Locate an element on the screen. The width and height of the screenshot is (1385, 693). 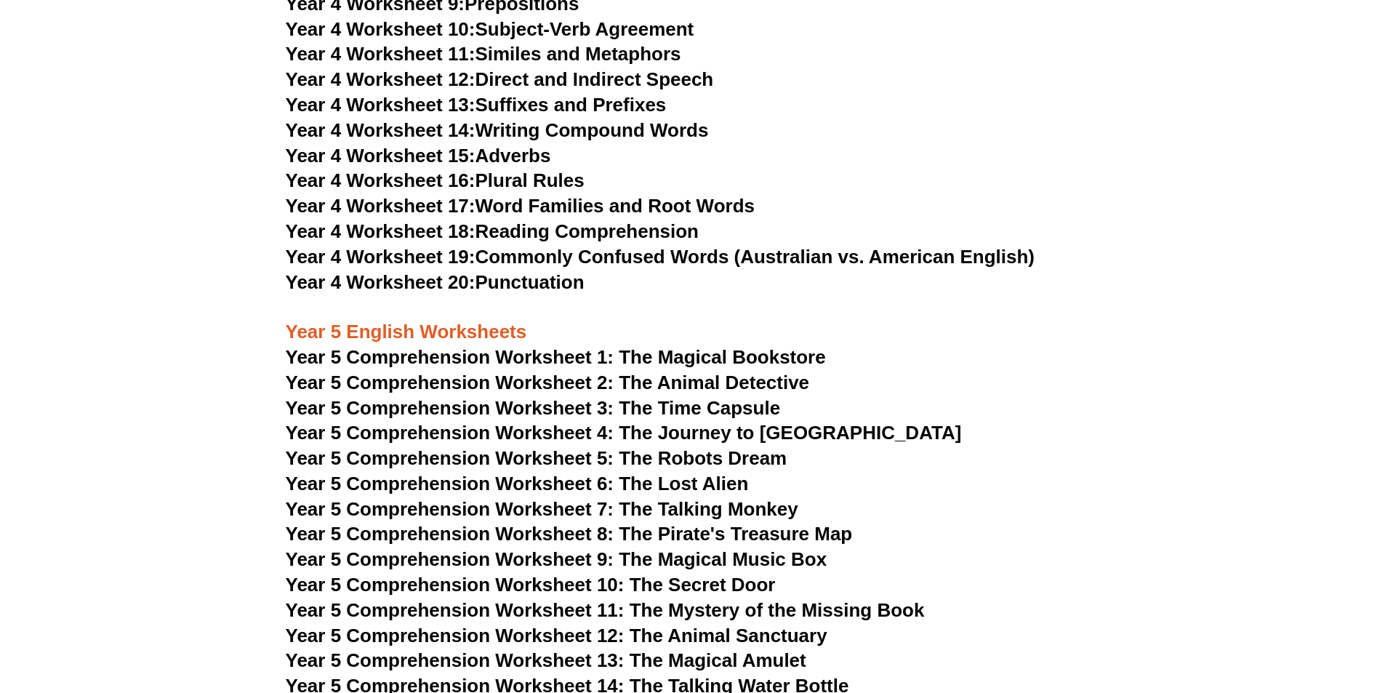
a: Year 5 Comprehension Worksheet 5: The Robots Dream is located at coordinates (537, 458).